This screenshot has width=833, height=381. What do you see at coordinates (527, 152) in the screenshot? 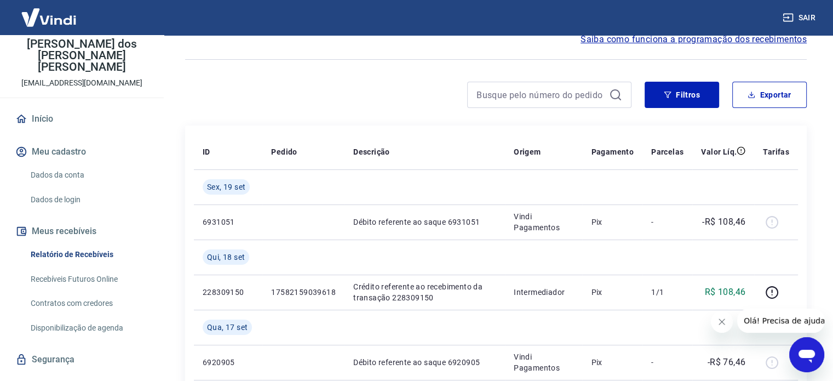
I see `p: Origem` at bounding box center [527, 152].